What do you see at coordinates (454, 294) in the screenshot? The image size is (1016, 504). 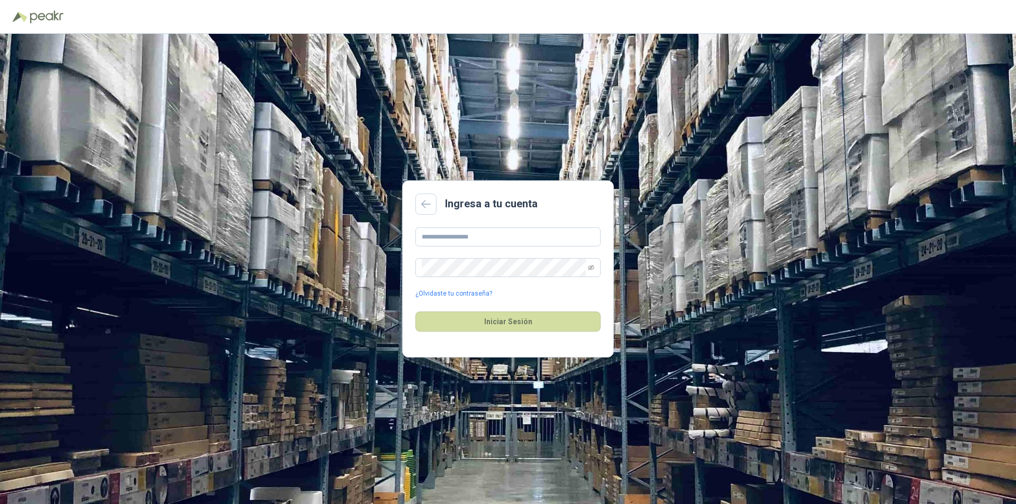 I see `a: ¿Olvidaste tu contraseña?` at bounding box center [454, 294].